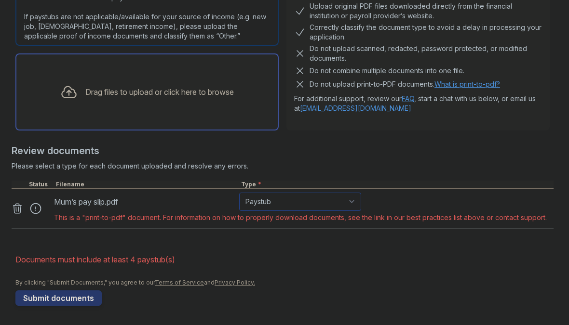 The width and height of the screenshot is (569, 325). I want to click on div: Type, so click(396, 185).